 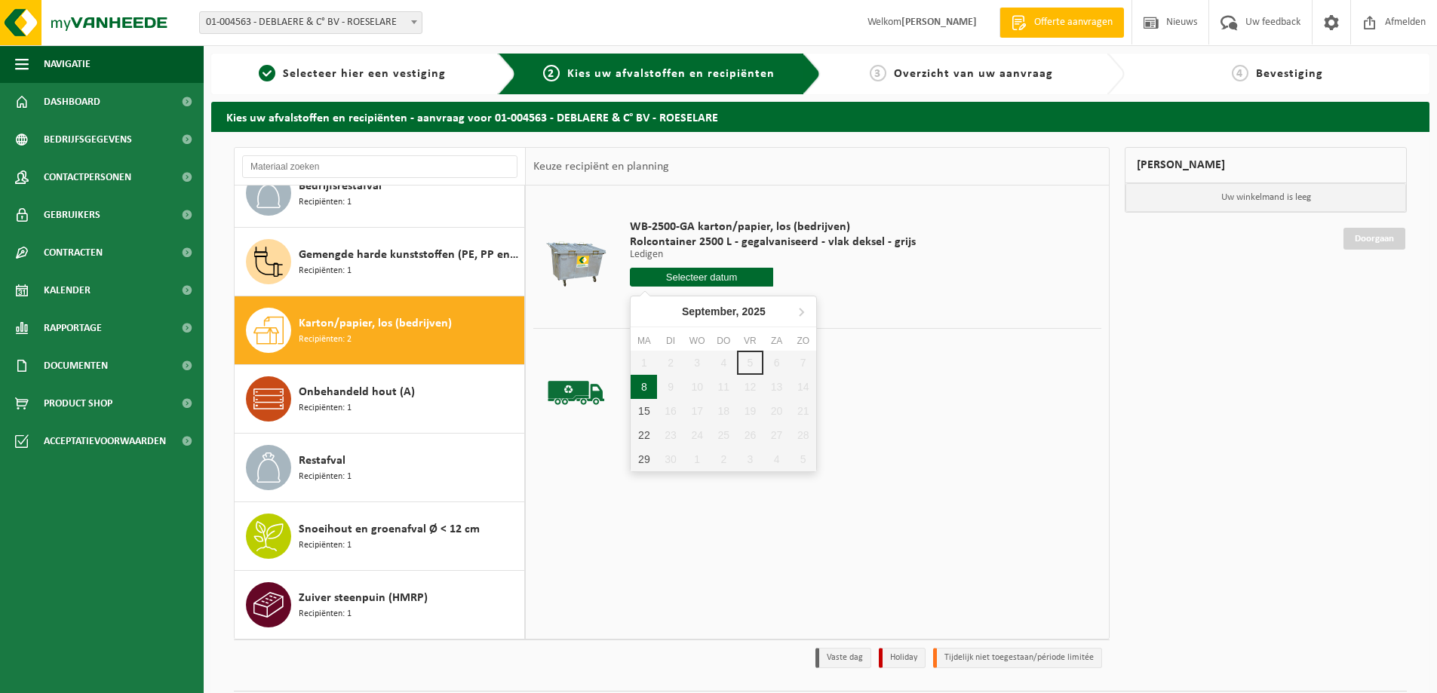 What do you see at coordinates (843, 658) in the screenshot?
I see `li: Vaste dag` at bounding box center [843, 658].